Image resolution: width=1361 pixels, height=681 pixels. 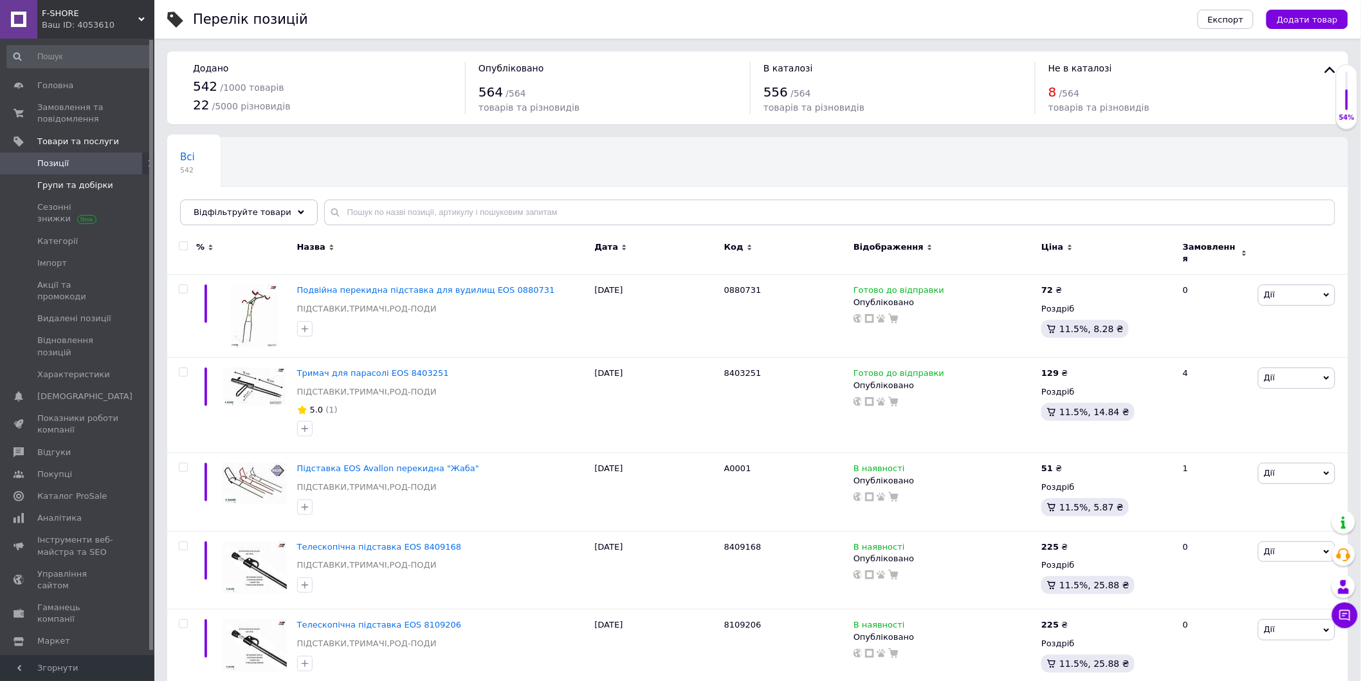 I want to click on a: Підставка EOS Avallon перекидна "Жаба", so click(x=388, y=468).